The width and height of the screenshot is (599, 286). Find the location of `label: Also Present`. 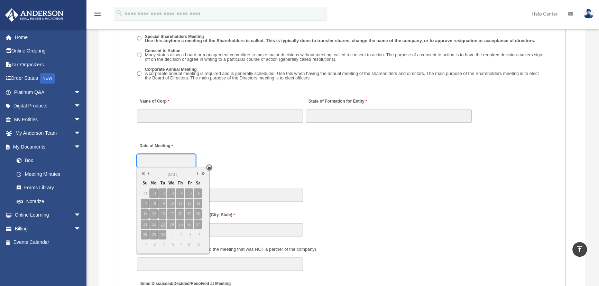

label: Also Present is located at coordinates (227, 250).